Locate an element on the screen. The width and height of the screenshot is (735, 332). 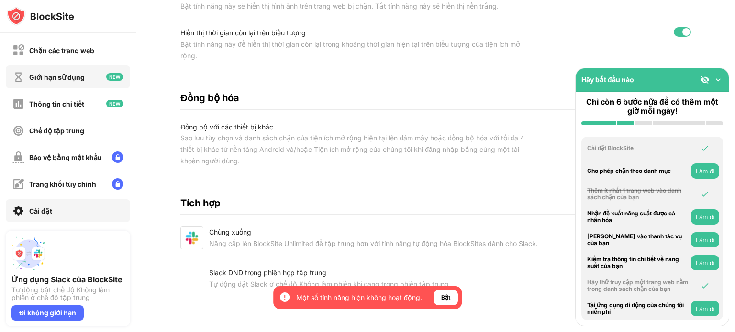
font: Chặn các trang web is located at coordinates (62, 50).